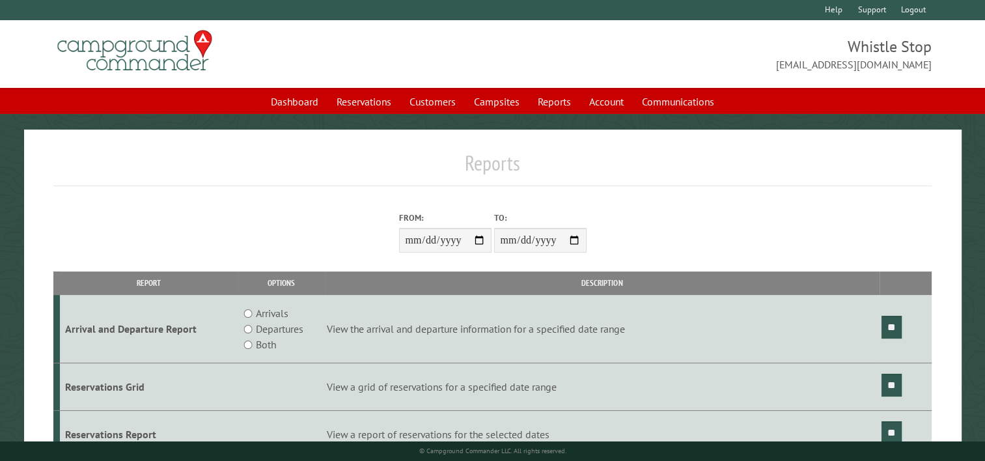 The image size is (985, 461). Describe the element at coordinates (606, 102) in the screenshot. I see `a: Account` at that location.